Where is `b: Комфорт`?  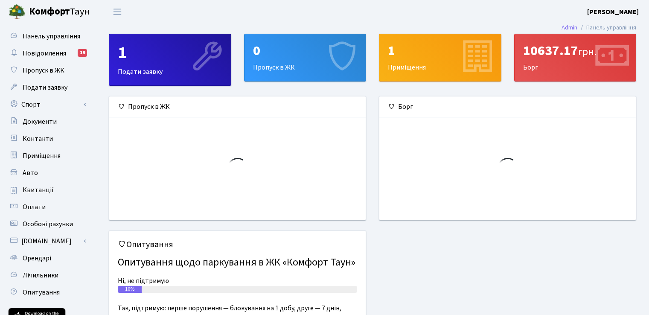
b: Комфорт is located at coordinates (50, 12).